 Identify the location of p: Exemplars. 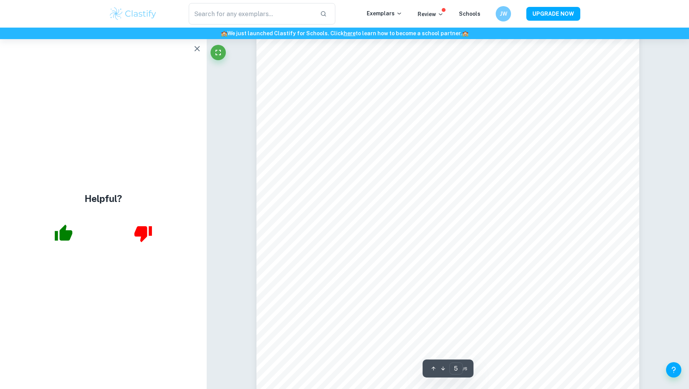
(384, 13).